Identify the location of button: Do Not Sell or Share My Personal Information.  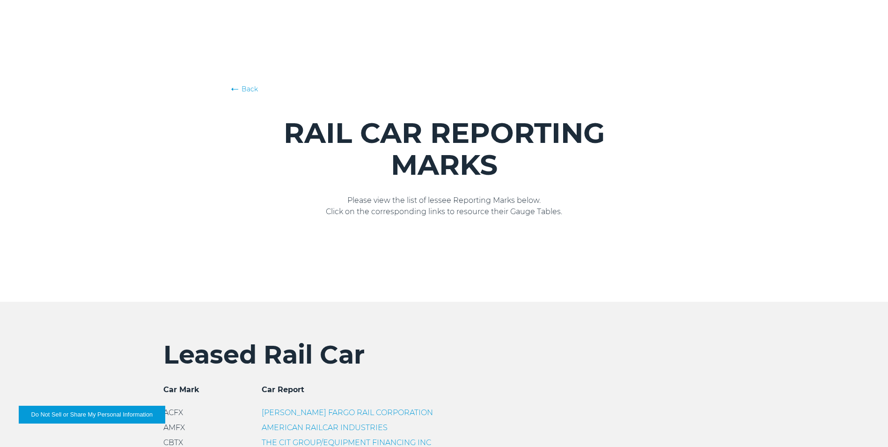
(92, 414).